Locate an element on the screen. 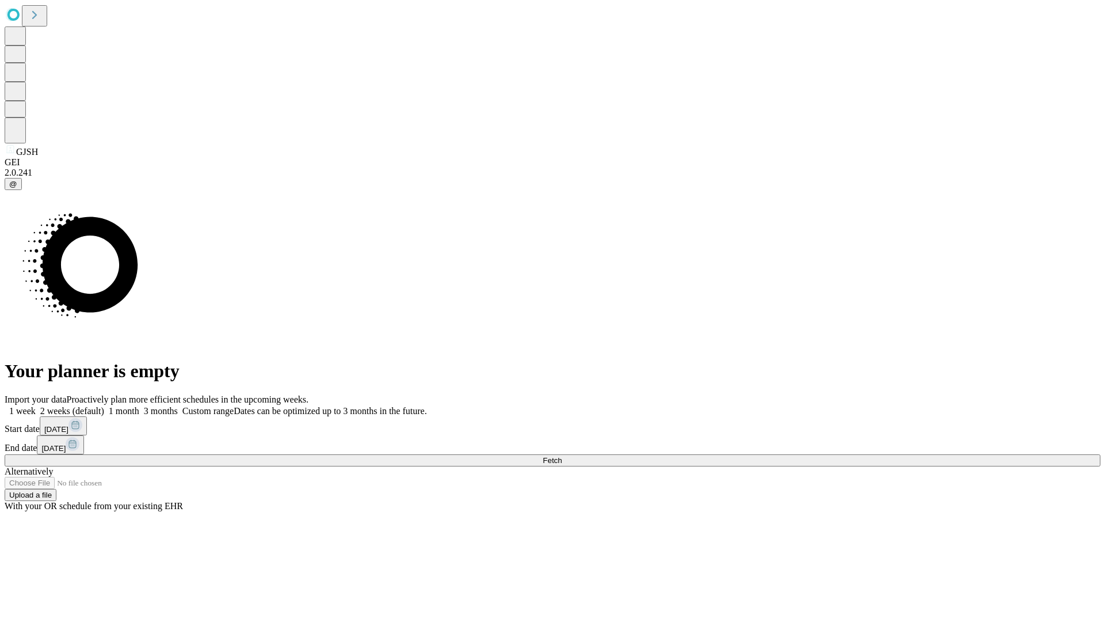  span: Proactively plan more efficient schedules in the upcoming weeks. is located at coordinates (188, 399).